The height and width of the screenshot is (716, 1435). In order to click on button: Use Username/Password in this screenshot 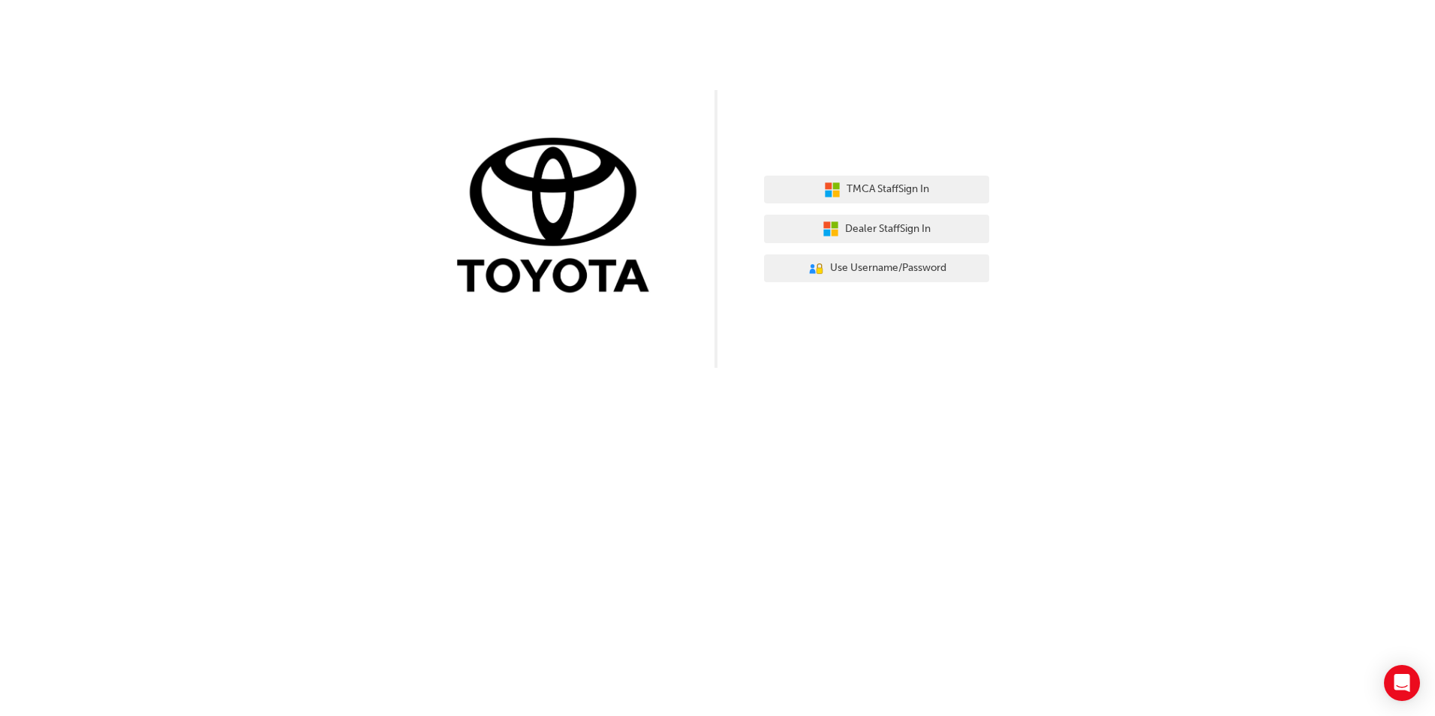, I will do `click(877, 269)`.